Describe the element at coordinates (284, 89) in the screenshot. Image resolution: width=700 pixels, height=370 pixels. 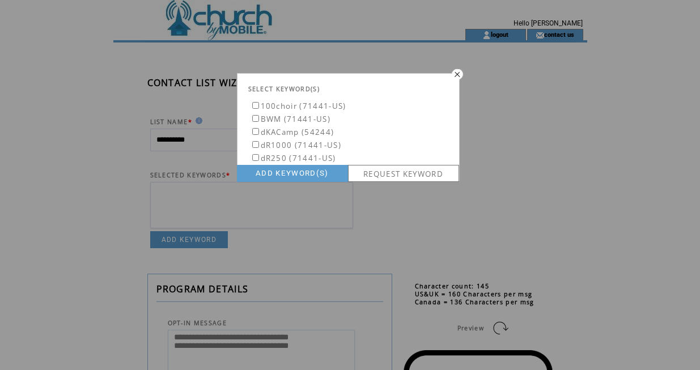
I see `span: SELECT KEYWORD(S)` at that location.